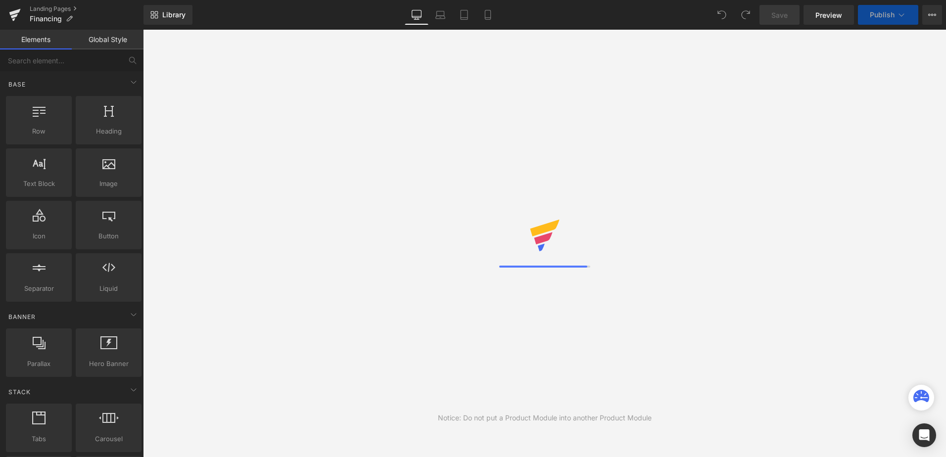 The image size is (946, 457). Describe the element at coordinates (87, 9) in the screenshot. I see `a: Landing Pages` at that location.